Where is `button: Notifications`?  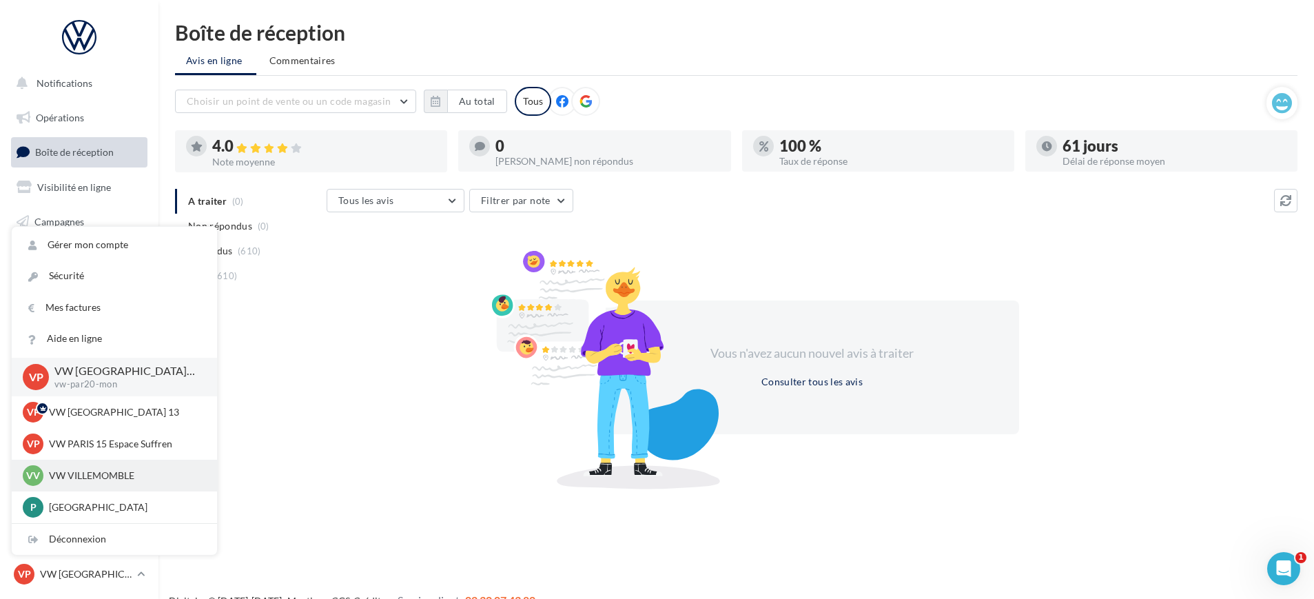 button: Notifications is located at coordinates (76, 83).